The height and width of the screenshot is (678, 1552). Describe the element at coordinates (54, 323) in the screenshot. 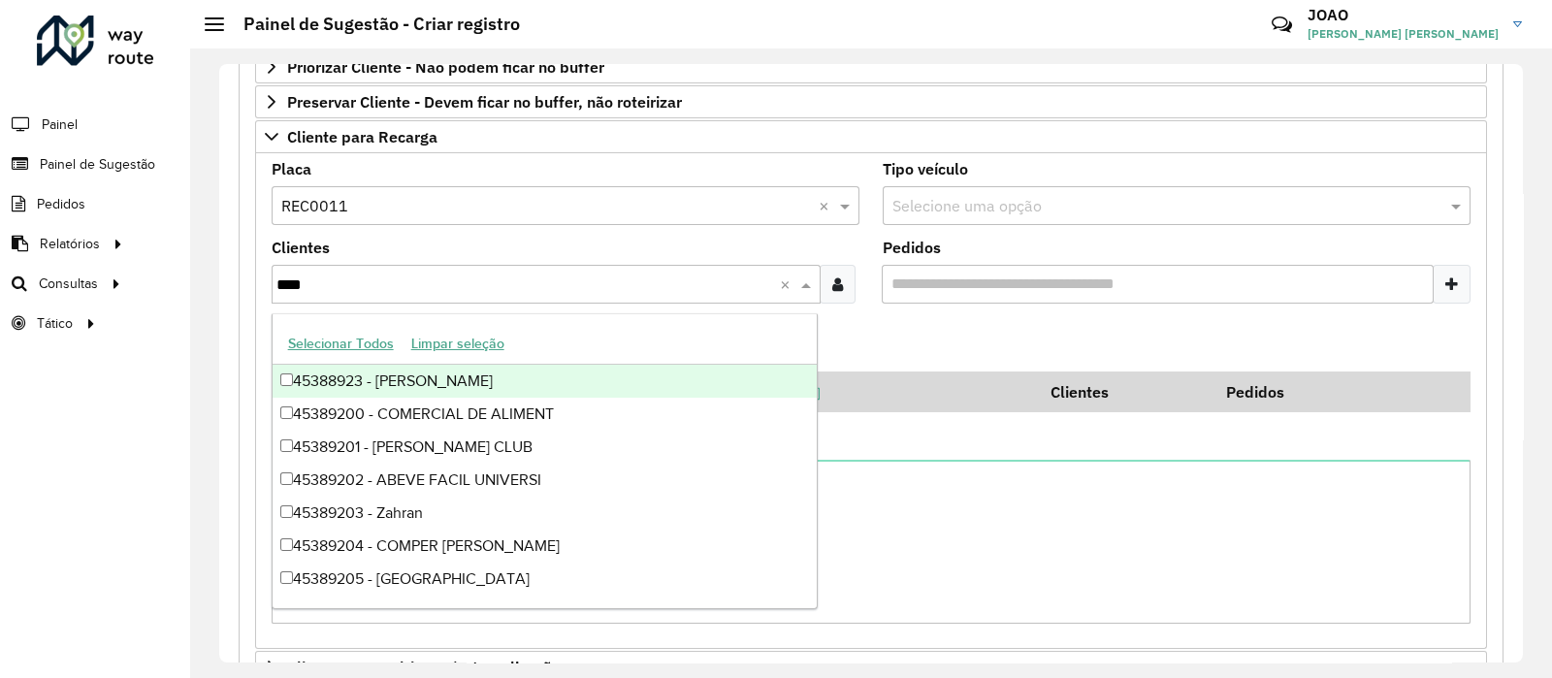

I see `span: Tático` at that location.